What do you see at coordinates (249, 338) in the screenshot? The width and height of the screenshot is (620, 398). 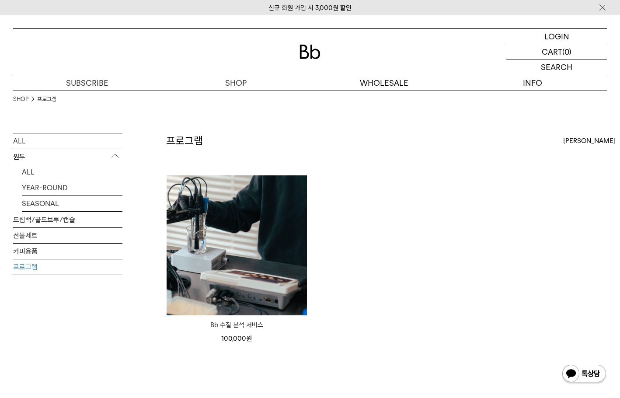 I see `span: 원` at bounding box center [249, 338].